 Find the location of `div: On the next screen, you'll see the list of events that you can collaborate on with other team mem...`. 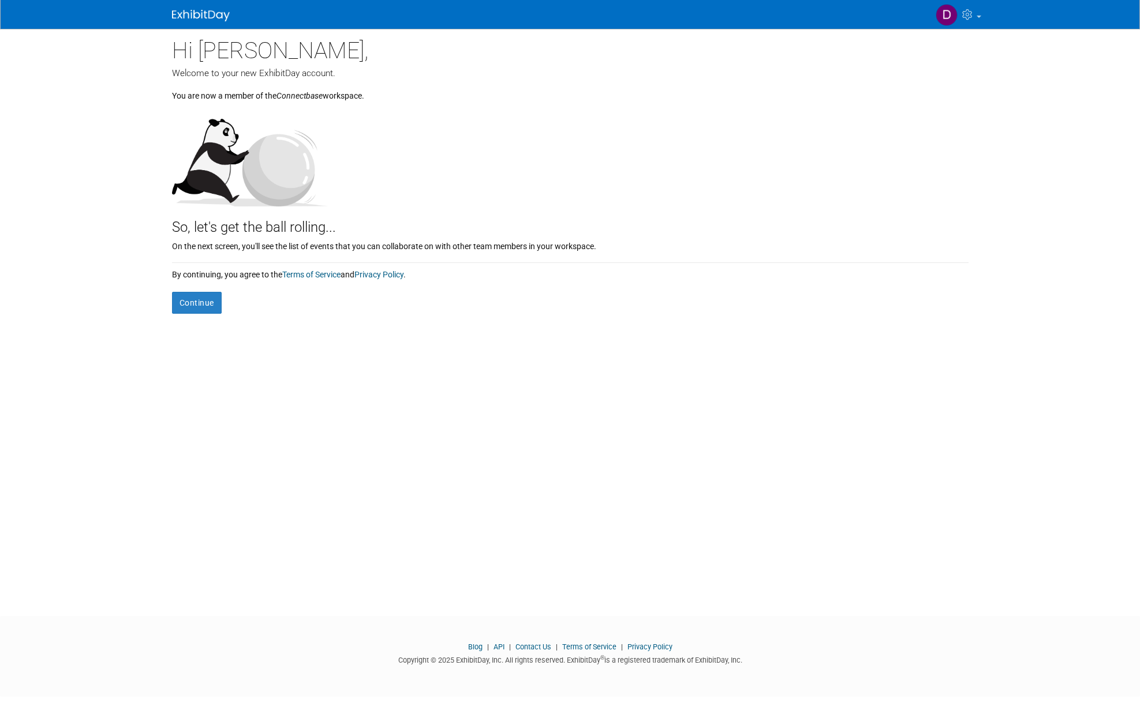

div: On the next screen, you'll see the list of events that you can collaborate on with other team mem... is located at coordinates (570, 245).